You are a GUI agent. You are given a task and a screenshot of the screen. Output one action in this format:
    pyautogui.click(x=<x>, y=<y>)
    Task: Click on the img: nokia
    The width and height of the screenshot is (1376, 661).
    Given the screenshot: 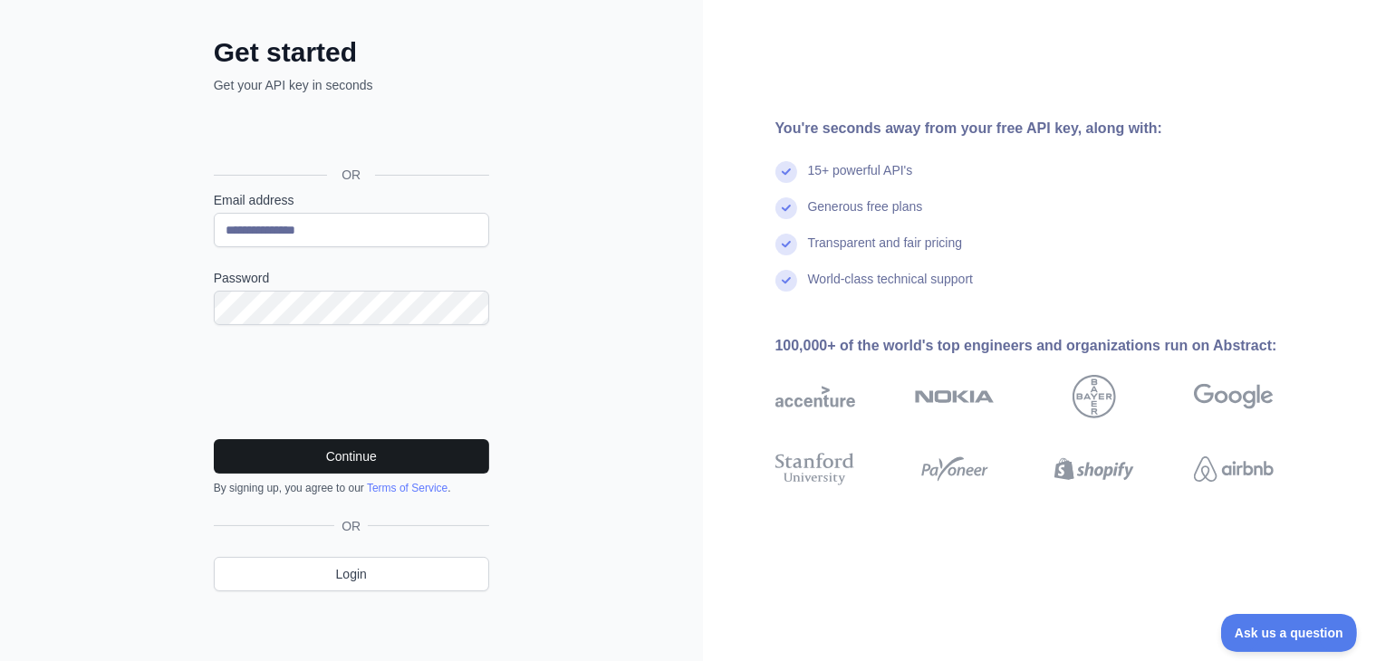 What is the action you would take?
    pyautogui.click(x=955, y=397)
    